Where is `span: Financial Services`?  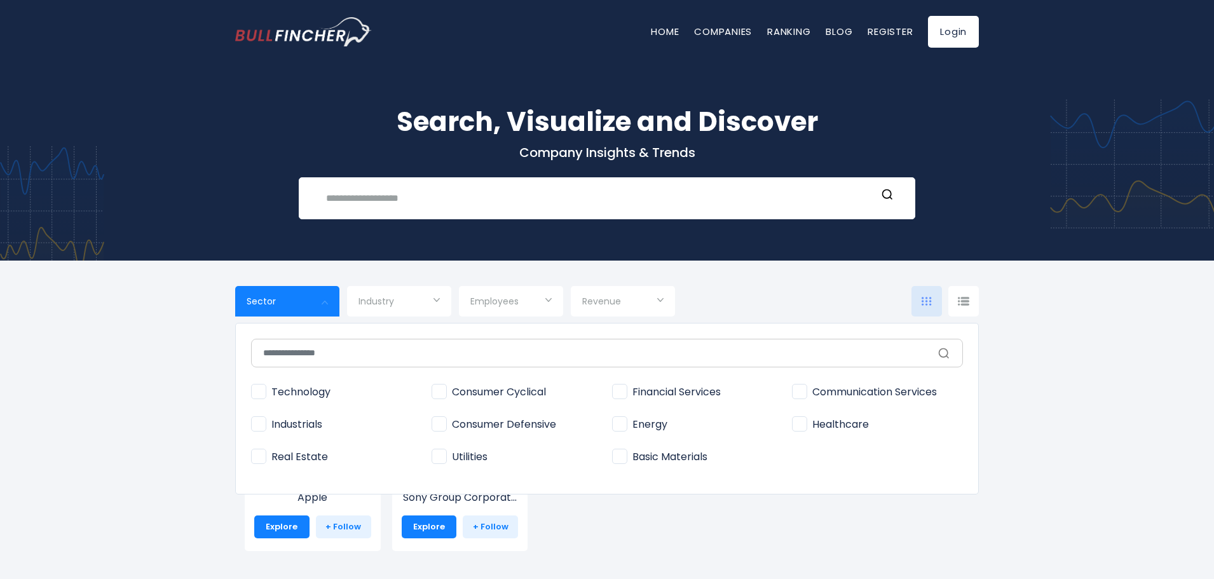
span: Financial Services is located at coordinates (666, 392).